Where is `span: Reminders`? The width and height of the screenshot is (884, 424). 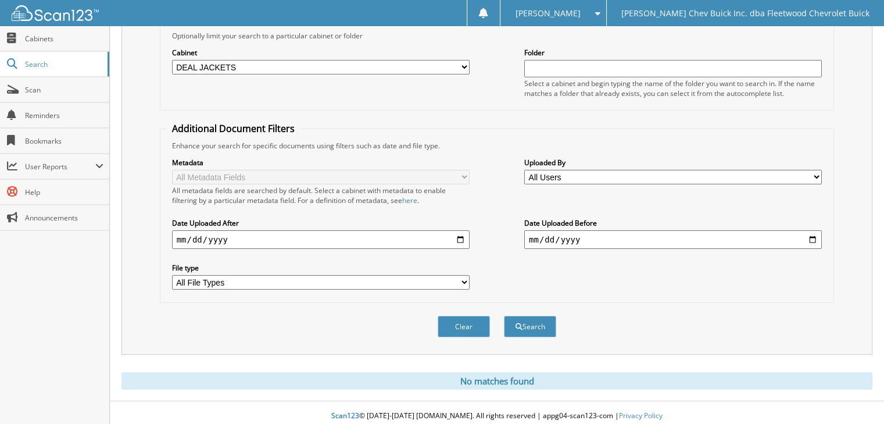
span: Reminders is located at coordinates (64, 115).